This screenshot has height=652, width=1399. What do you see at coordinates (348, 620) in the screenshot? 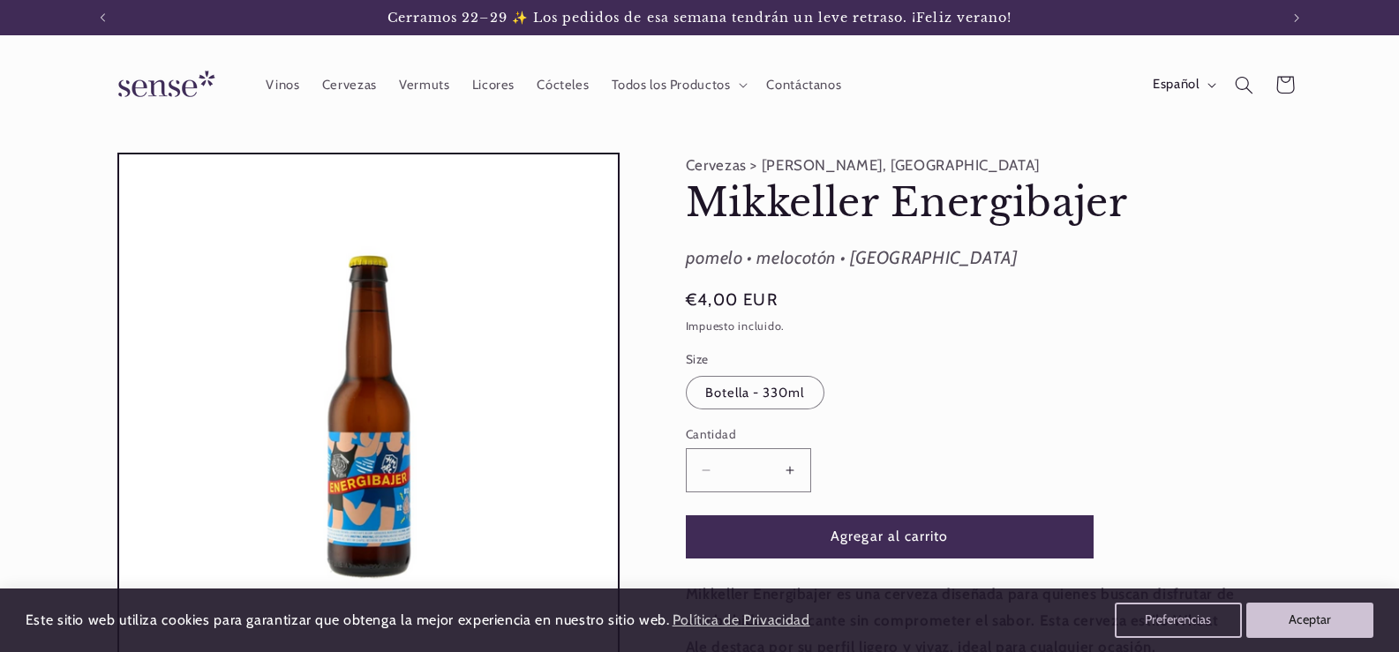
I see `span: Este sitio web utiliza cookies para garantizar que obtenga la mejor experiencia en nuestro sitio ...` at bounding box center [348, 620].